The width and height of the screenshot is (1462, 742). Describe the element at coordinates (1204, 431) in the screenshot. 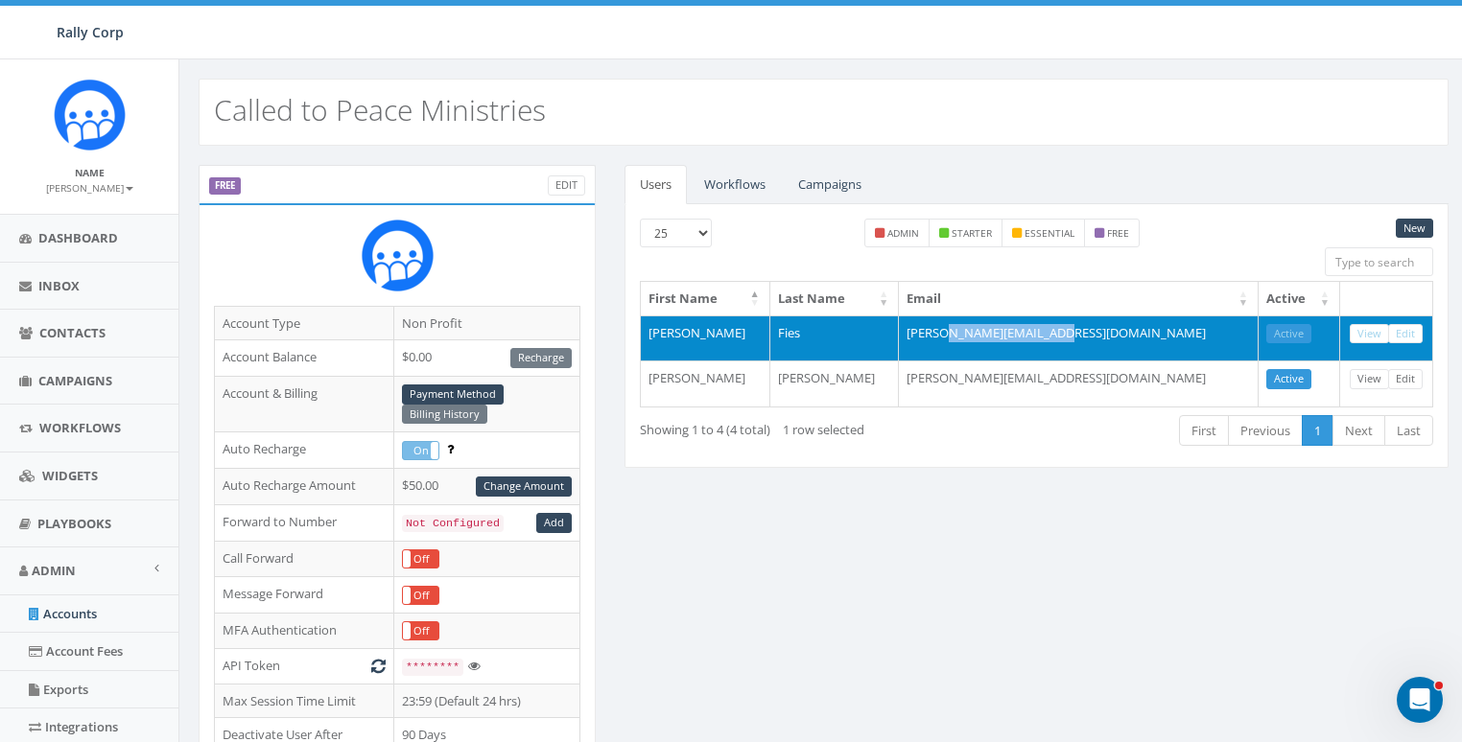

I see `a: First` at that location.